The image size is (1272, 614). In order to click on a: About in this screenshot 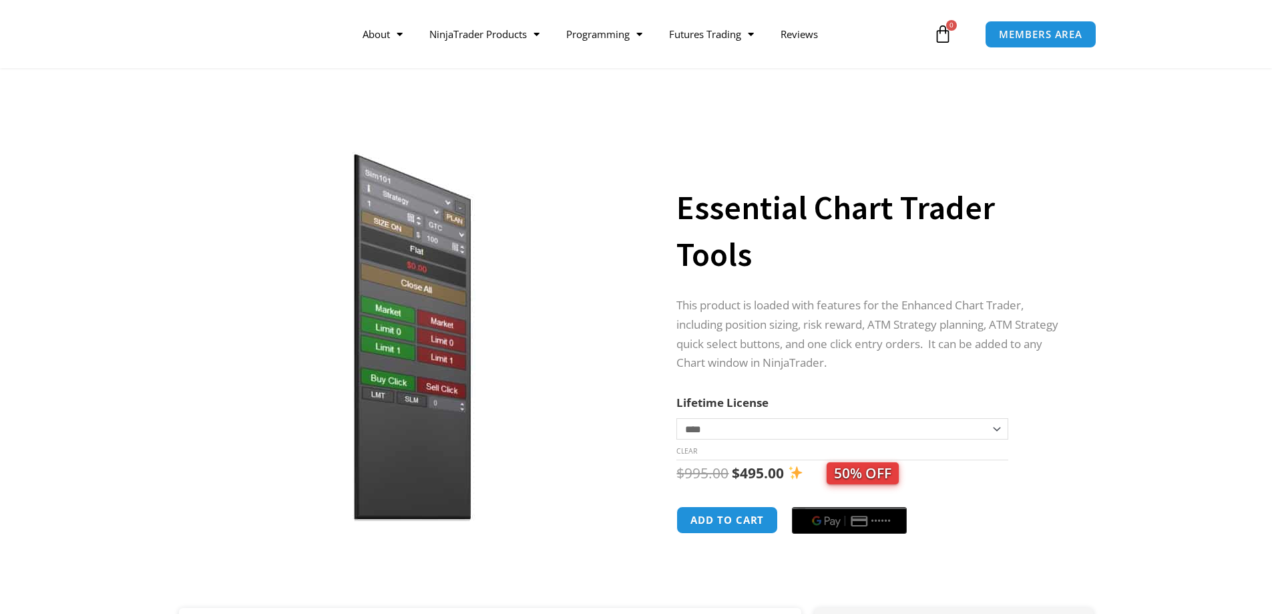, I will do `click(383, 34)`.